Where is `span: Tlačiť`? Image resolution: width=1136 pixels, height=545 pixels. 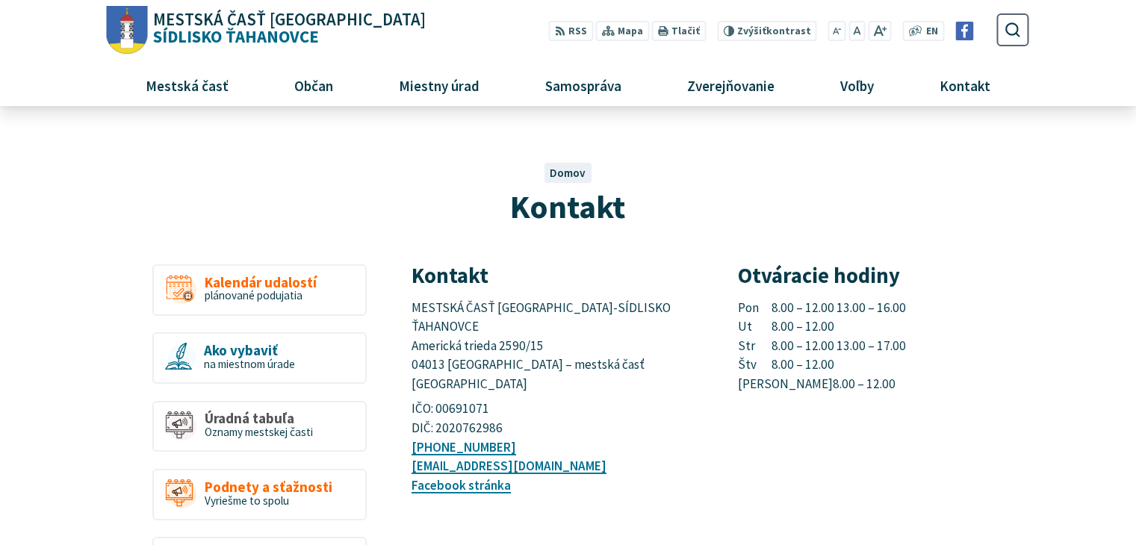
span: Tlačiť is located at coordinates (686, 31).